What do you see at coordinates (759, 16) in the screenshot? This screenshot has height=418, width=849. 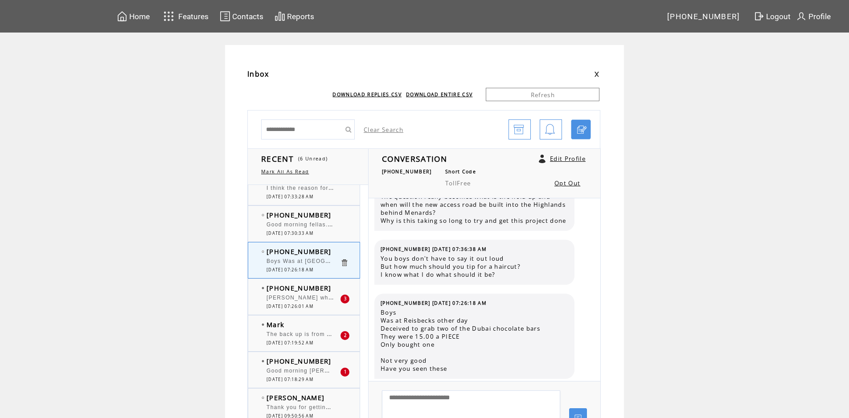 I see `img: exit.svg` at bounding box center [759, 16].